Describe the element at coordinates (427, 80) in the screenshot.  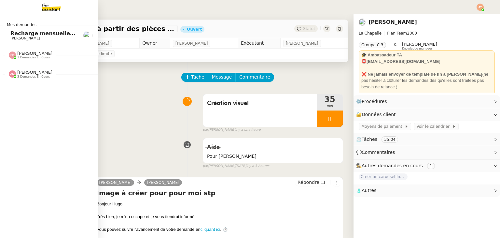
I see `div: ne pas hésiter à clôturer les demandes dès qu'elles sont traitées pas besoin de relance )` at that location.